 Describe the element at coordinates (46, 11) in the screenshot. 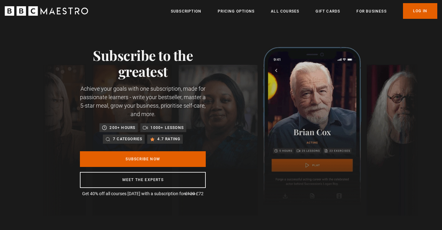

I see `a: BBC Maestro` at that location.